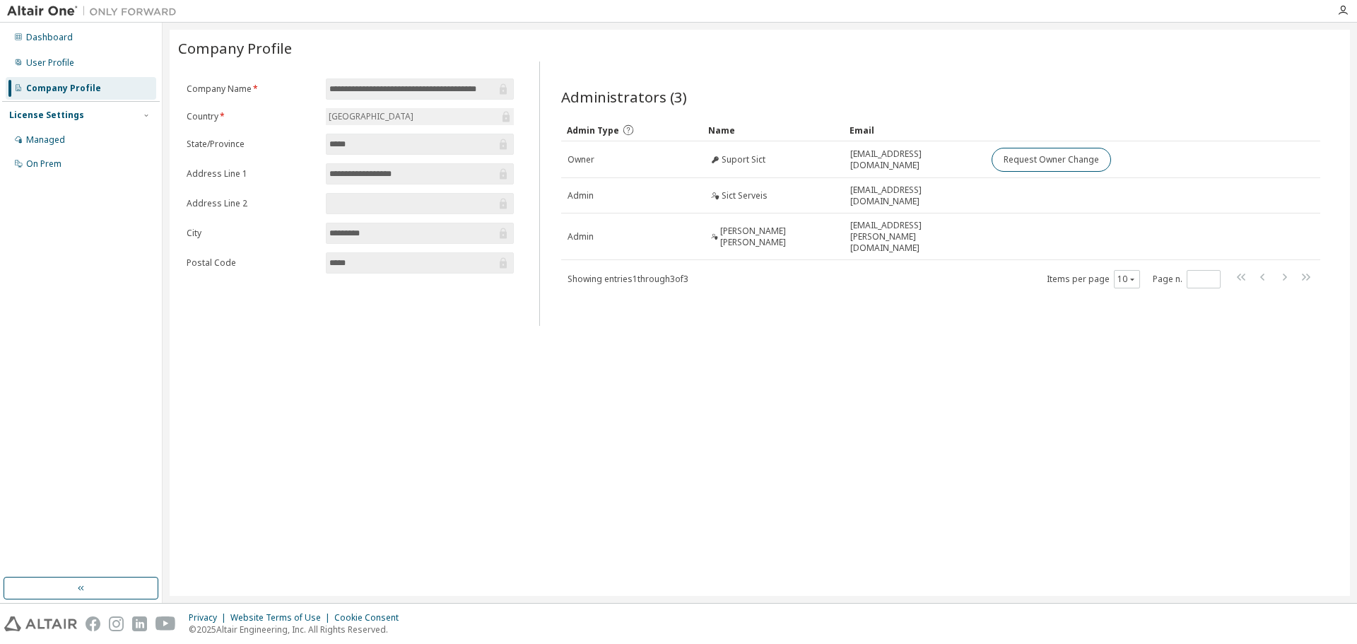  Describe the element at coordinates (50, 63) in the screenshot. I see `div: User Profile` at that location.